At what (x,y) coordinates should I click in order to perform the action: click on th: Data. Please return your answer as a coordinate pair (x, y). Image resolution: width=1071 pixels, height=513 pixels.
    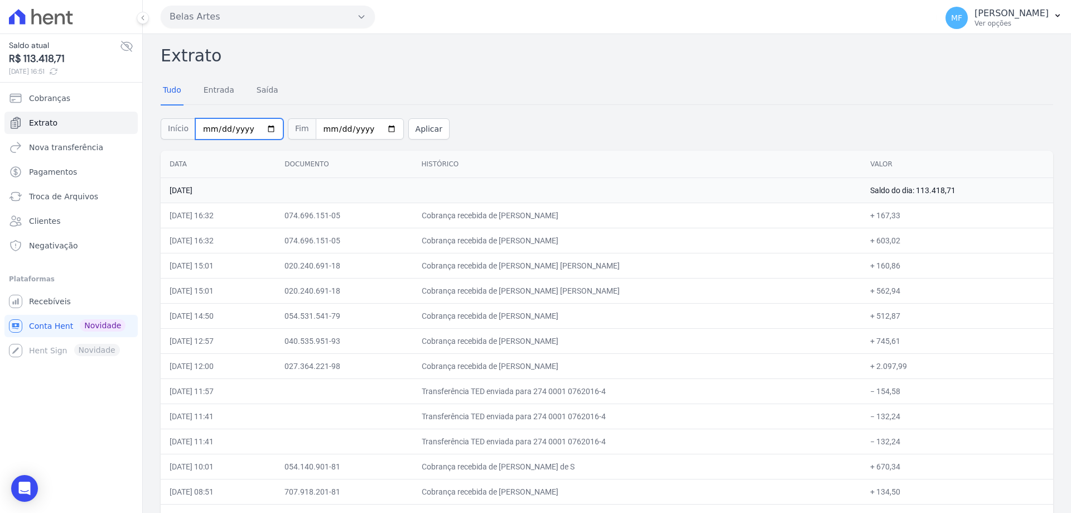
    Looking at the image, I should click on (218, 164).